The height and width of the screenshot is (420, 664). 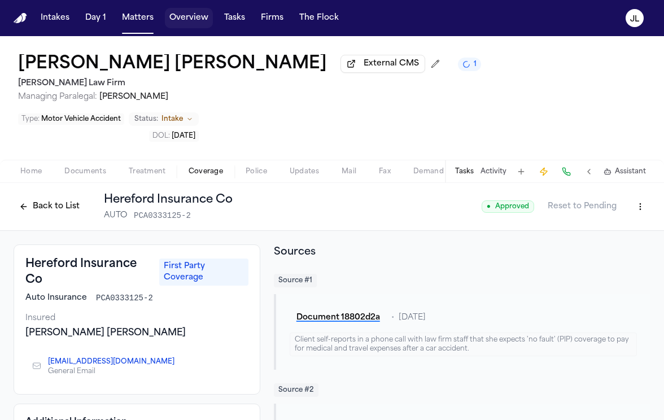 What do you see at coordinates (272, 18) in the screenshot?
I see `a: Firms` at bounding box center [272, 18].